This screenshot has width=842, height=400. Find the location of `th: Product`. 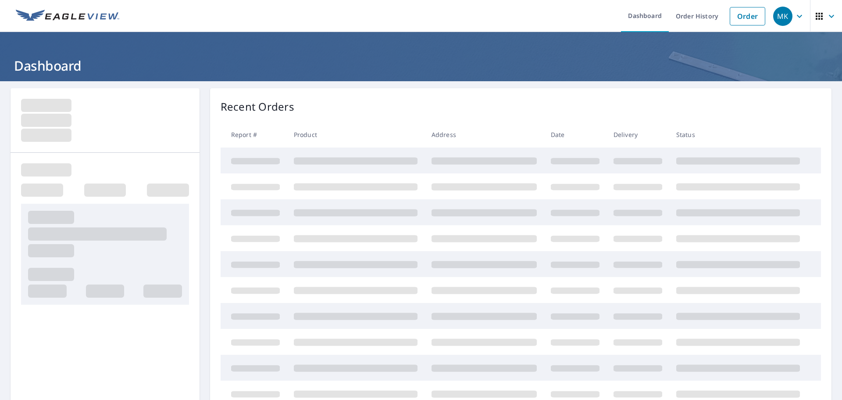

th: Product is located at coordinates (356, 134).